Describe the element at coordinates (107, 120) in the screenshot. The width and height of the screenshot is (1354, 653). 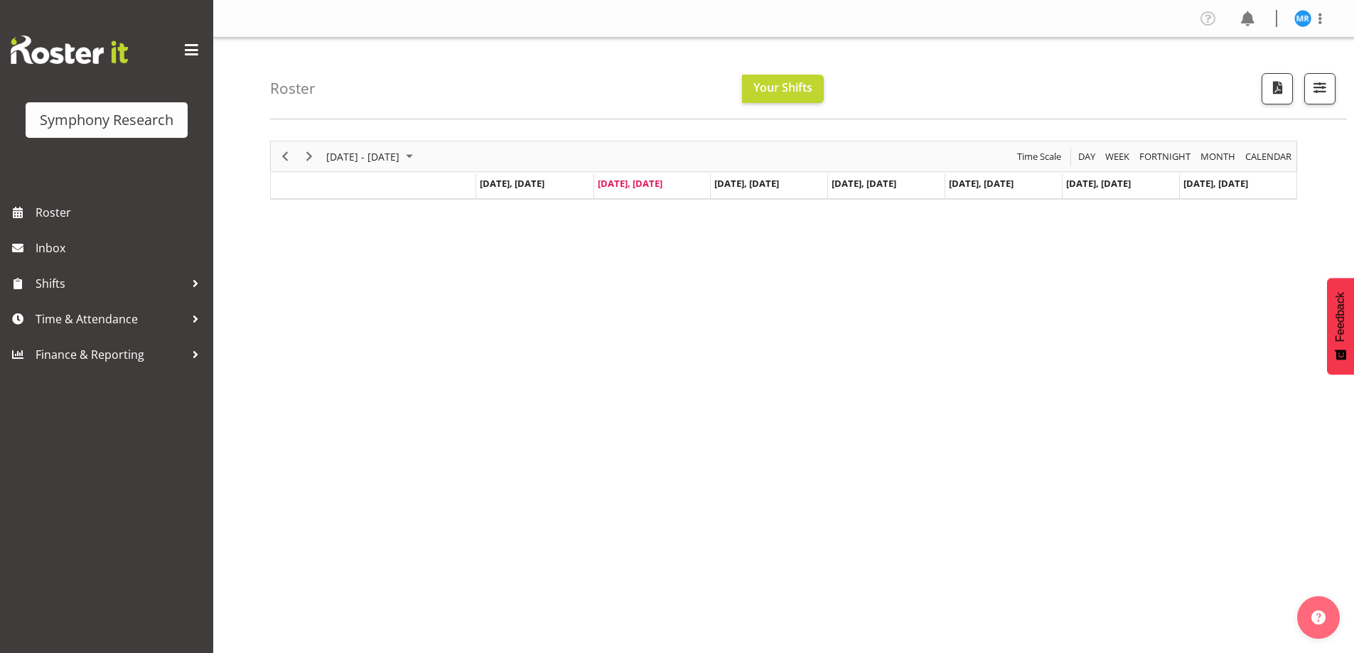
I see `div: Symphony Research` at that location.